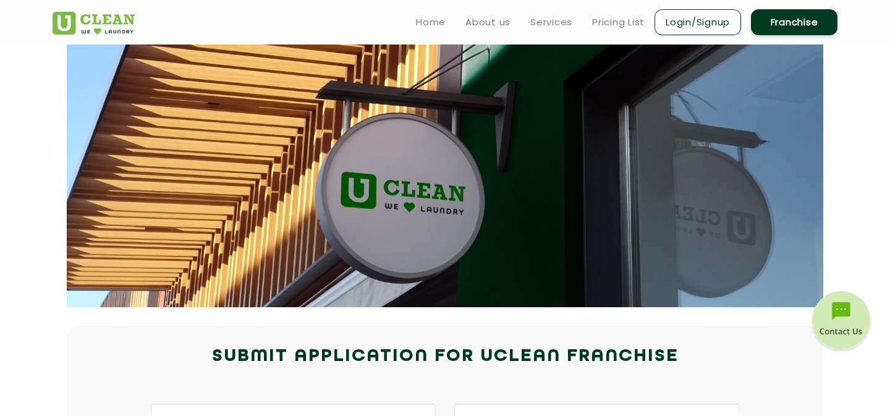  Describe the element at coordinates (618, 22) in the screenshot. I see `a: Pricing List` at that location.